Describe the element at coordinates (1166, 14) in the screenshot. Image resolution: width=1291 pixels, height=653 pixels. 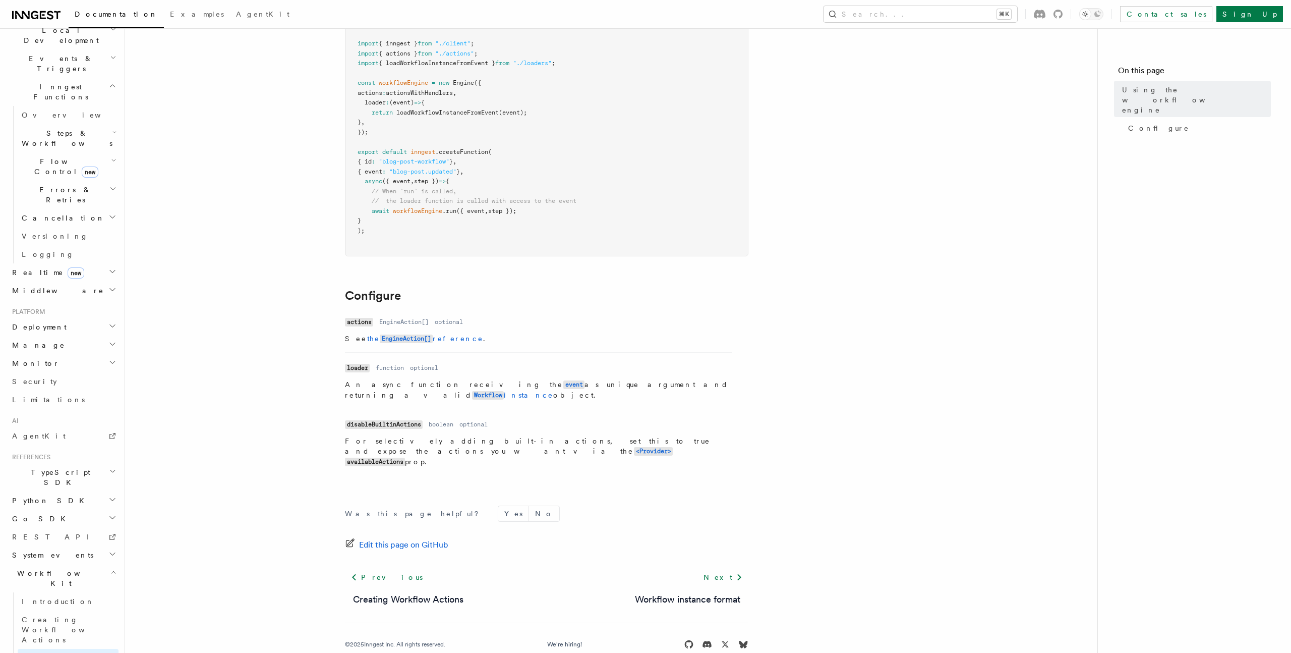
I see `a: Contact sales` at that location.